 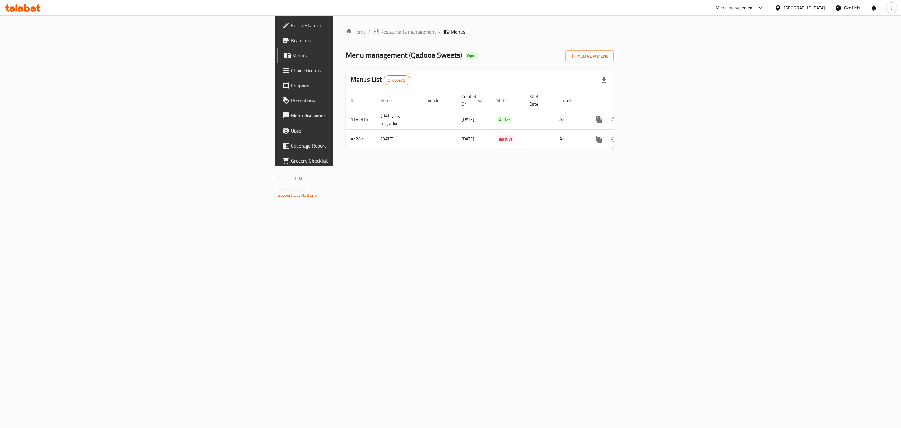 I want to click on nav: breadcrumb, so click(x=480, y=32).